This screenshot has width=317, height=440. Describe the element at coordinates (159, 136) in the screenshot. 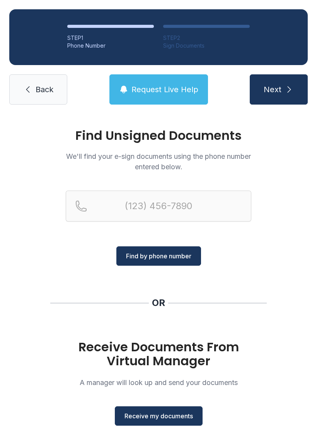

I see `h1: Find Unsigned Documents` at that location.